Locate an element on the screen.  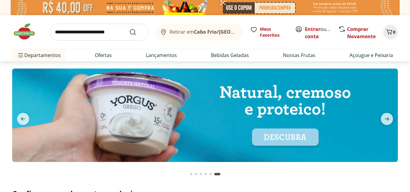
a: Entrar is located at coordinates (312, 29).